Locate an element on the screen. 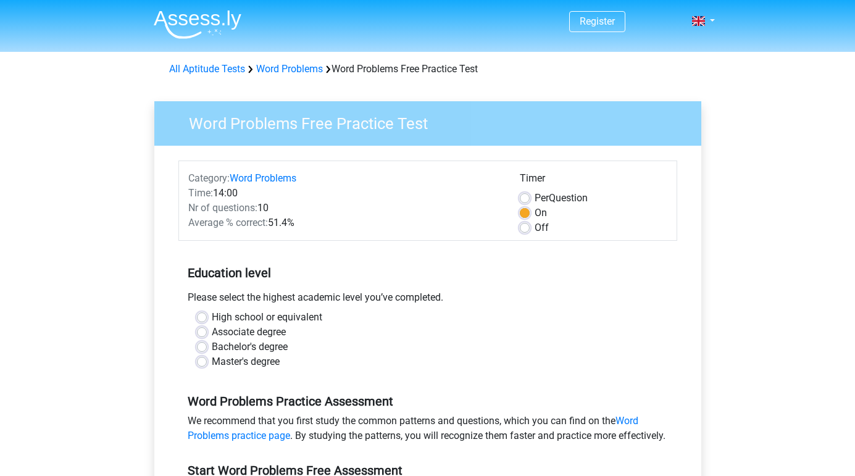 The height and width of the screenshot is (476, 855). label: Off is located at coordinates (541, 228).